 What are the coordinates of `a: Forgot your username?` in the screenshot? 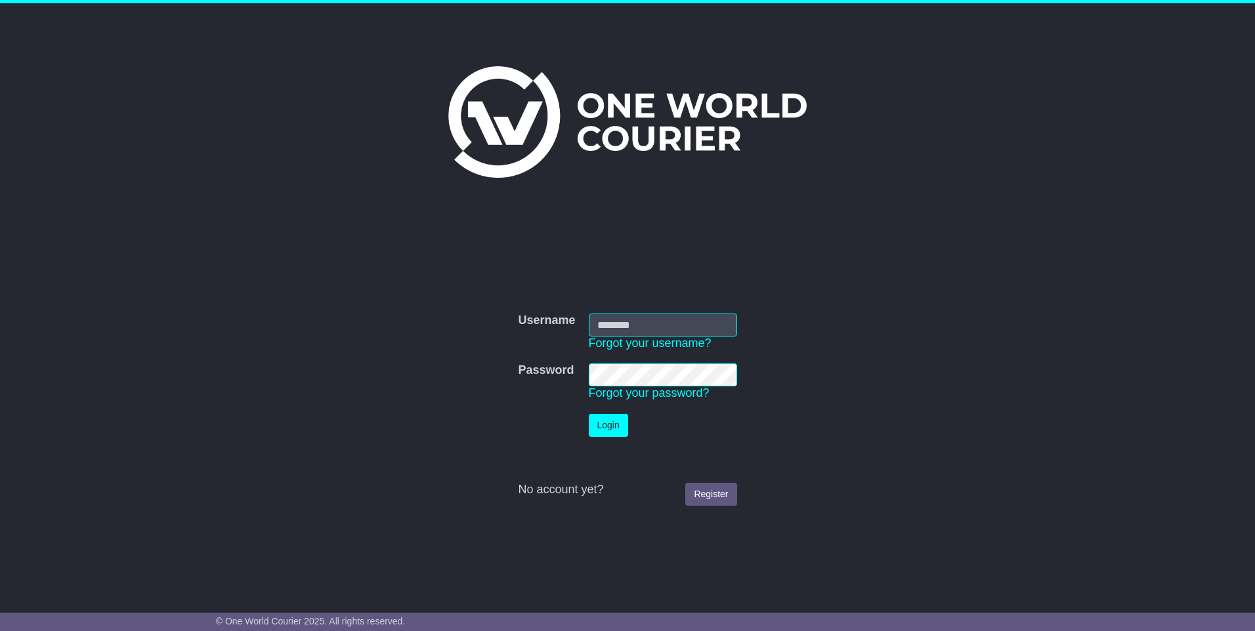 It's located at (650, 343).